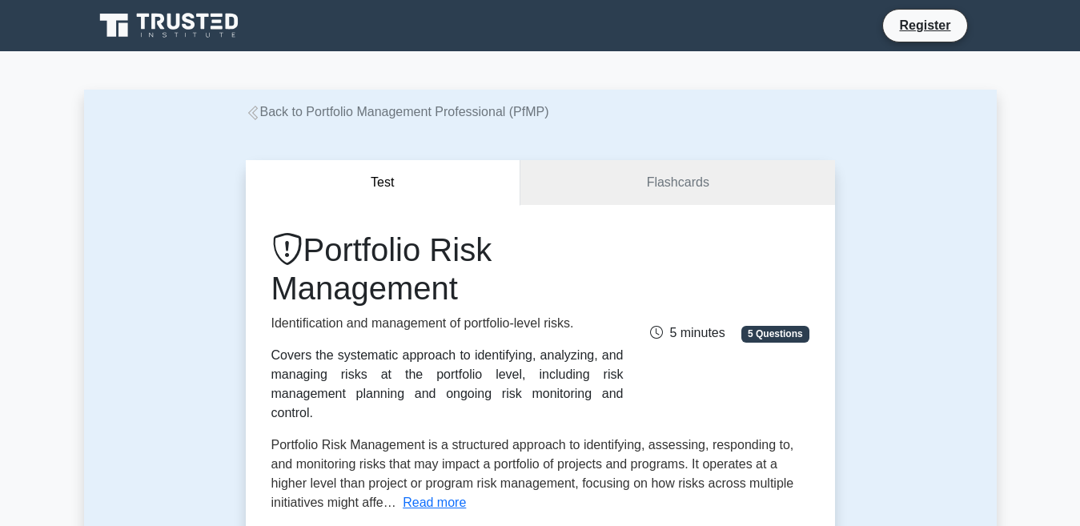 The image size is (1080, 526). Describe the element at coordinates (384, 183) in the screenshot. I see `button: Test` at that location.